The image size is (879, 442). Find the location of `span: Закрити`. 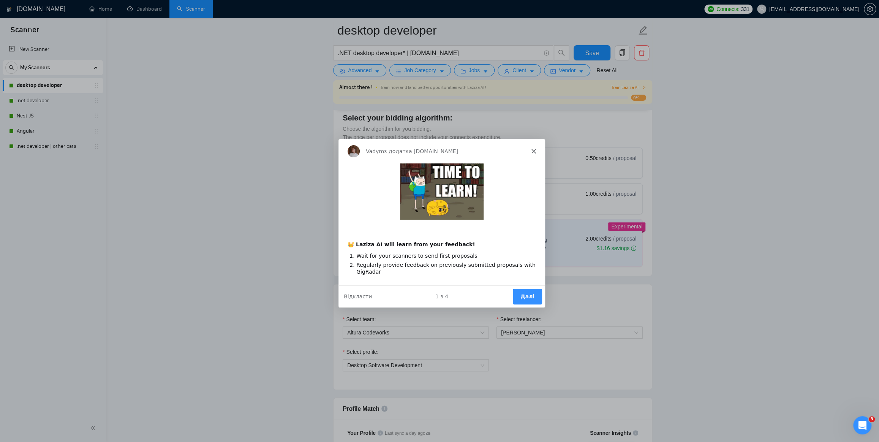

span: Закрити is located at coordinates (195, 12).